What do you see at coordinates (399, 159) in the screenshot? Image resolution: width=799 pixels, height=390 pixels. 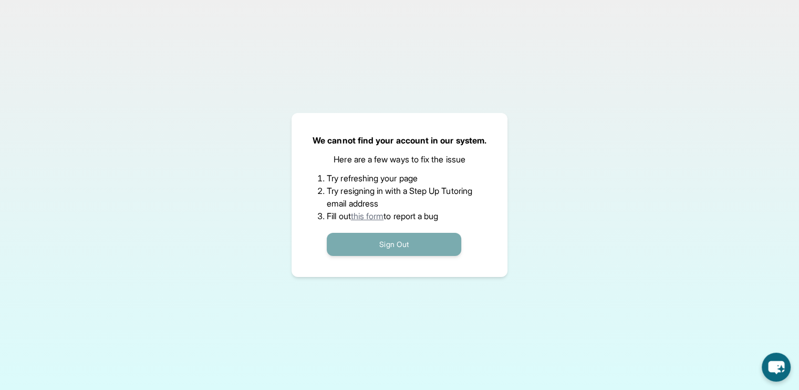 I see `p: Here are a few ways to fix the issue` at bounding box center [399, 159].